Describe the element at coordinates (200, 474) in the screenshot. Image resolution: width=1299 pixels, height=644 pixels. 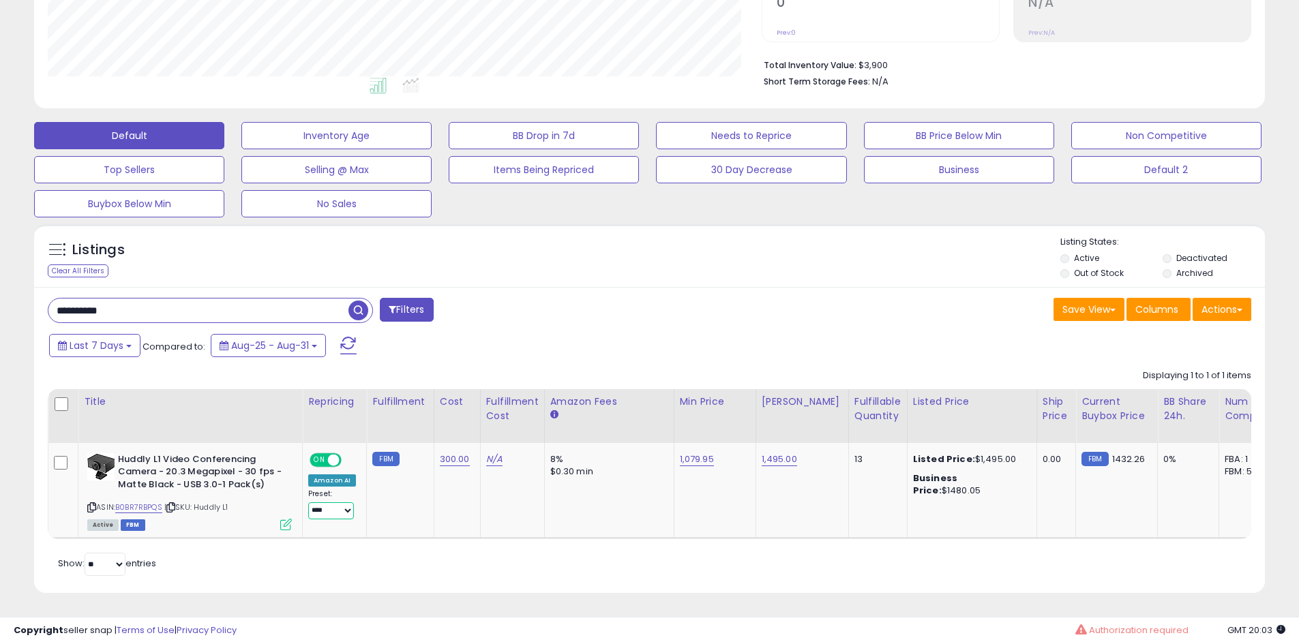
I see `b: Huddly L1 Video Conferencing Camera - 20.3 Megapixel - 30 fps - Matte Black - USB 3.0-1 Pack(s)` at that location.